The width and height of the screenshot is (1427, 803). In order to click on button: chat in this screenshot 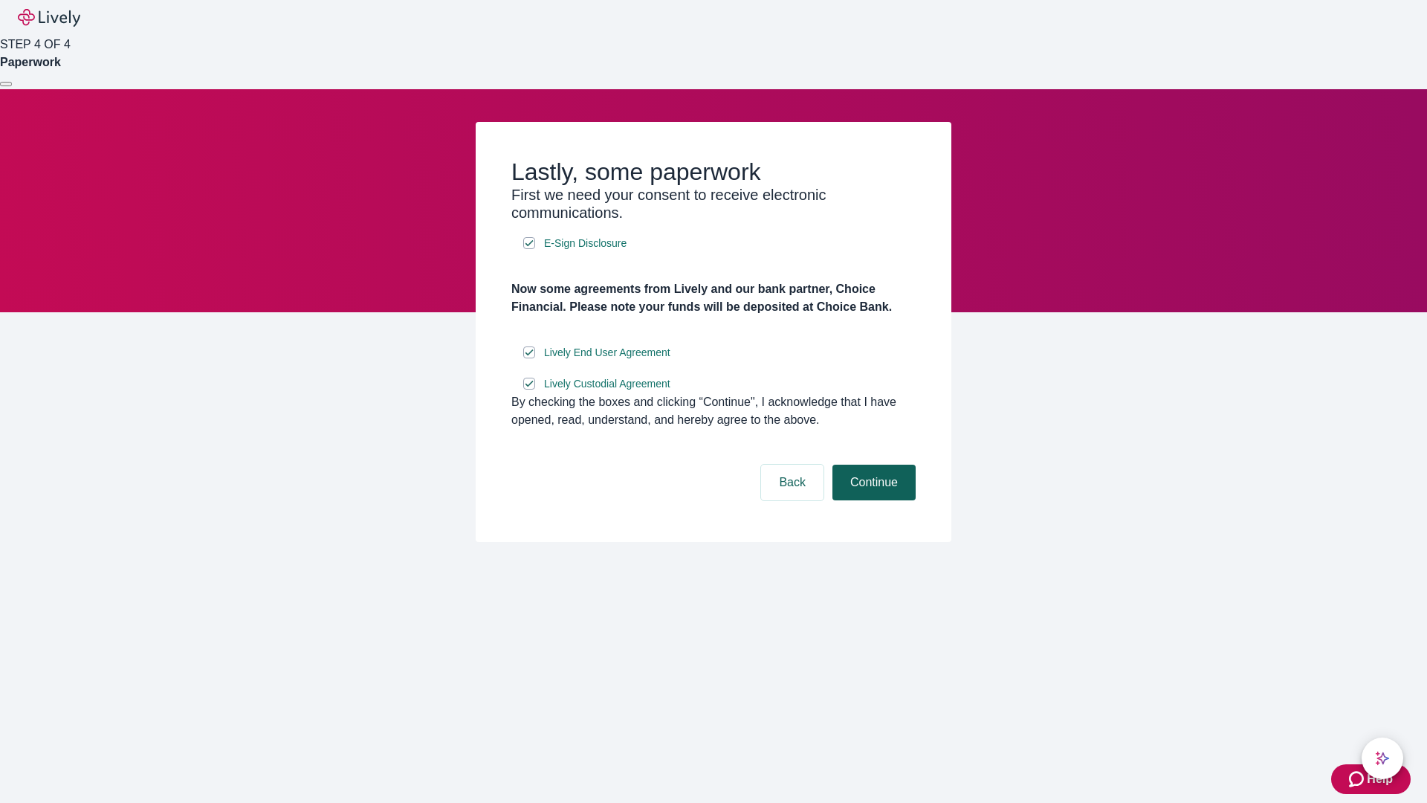, I will do `click(1383, 758)`.